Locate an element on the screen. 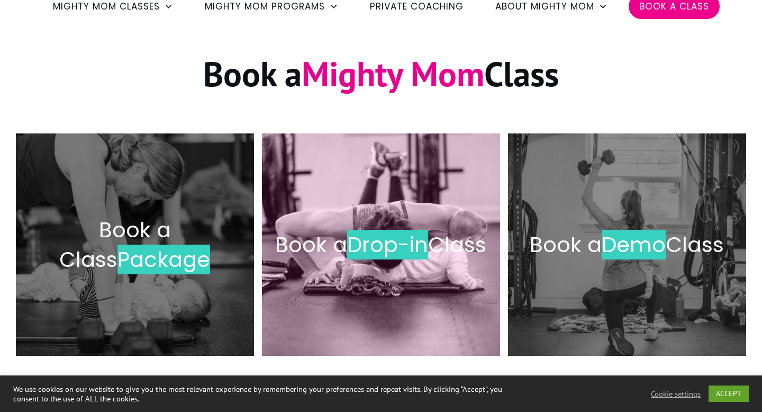 This screenshot has height=412, width=762. div: We use cookies on our website to give you the most relevant experience by remembering your prefer... is located at coordinates (271, 394).